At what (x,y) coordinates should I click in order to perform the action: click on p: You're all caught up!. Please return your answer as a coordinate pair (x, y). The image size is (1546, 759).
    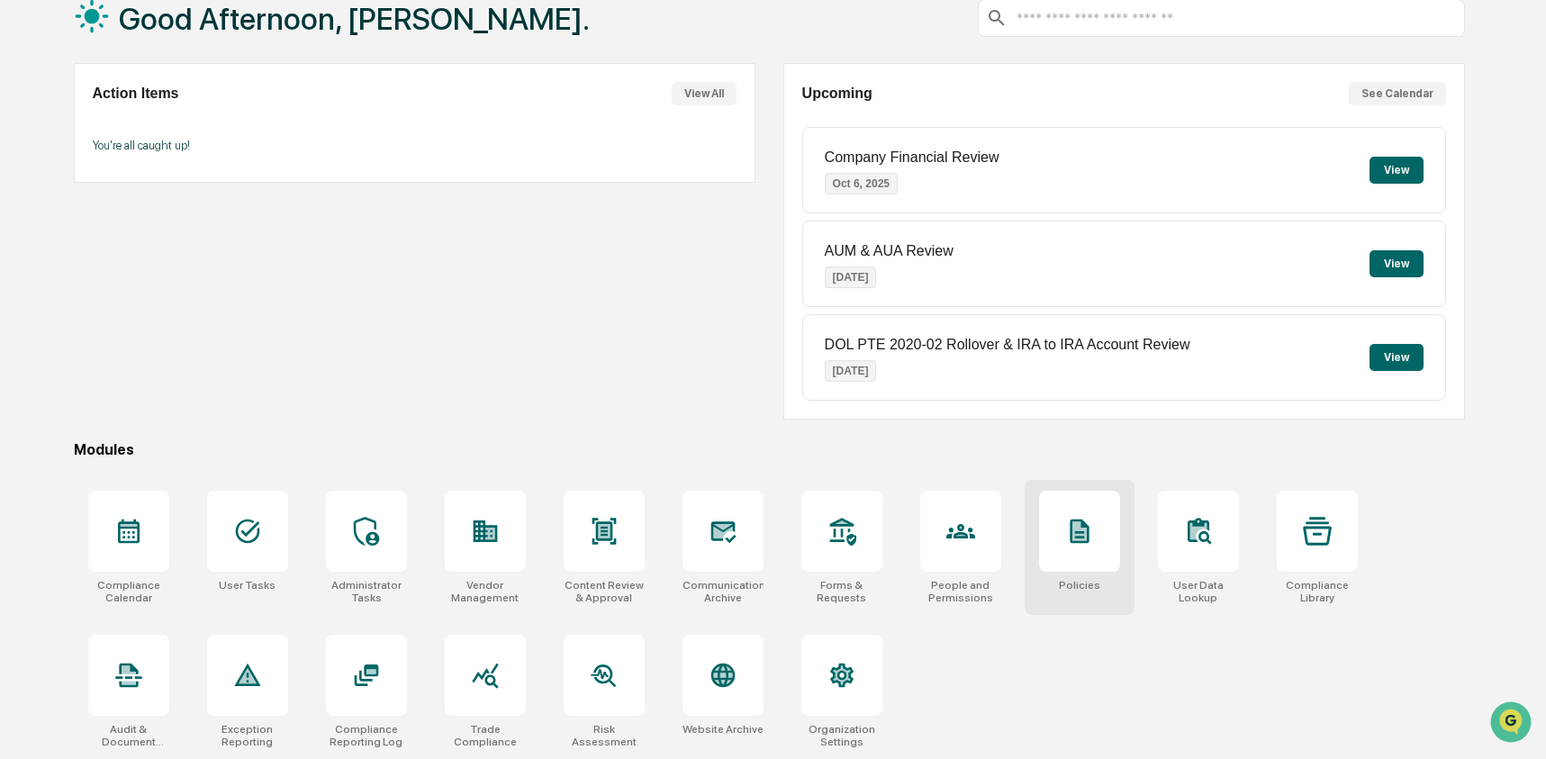
    Looking at the image, I should click on (414, 145).